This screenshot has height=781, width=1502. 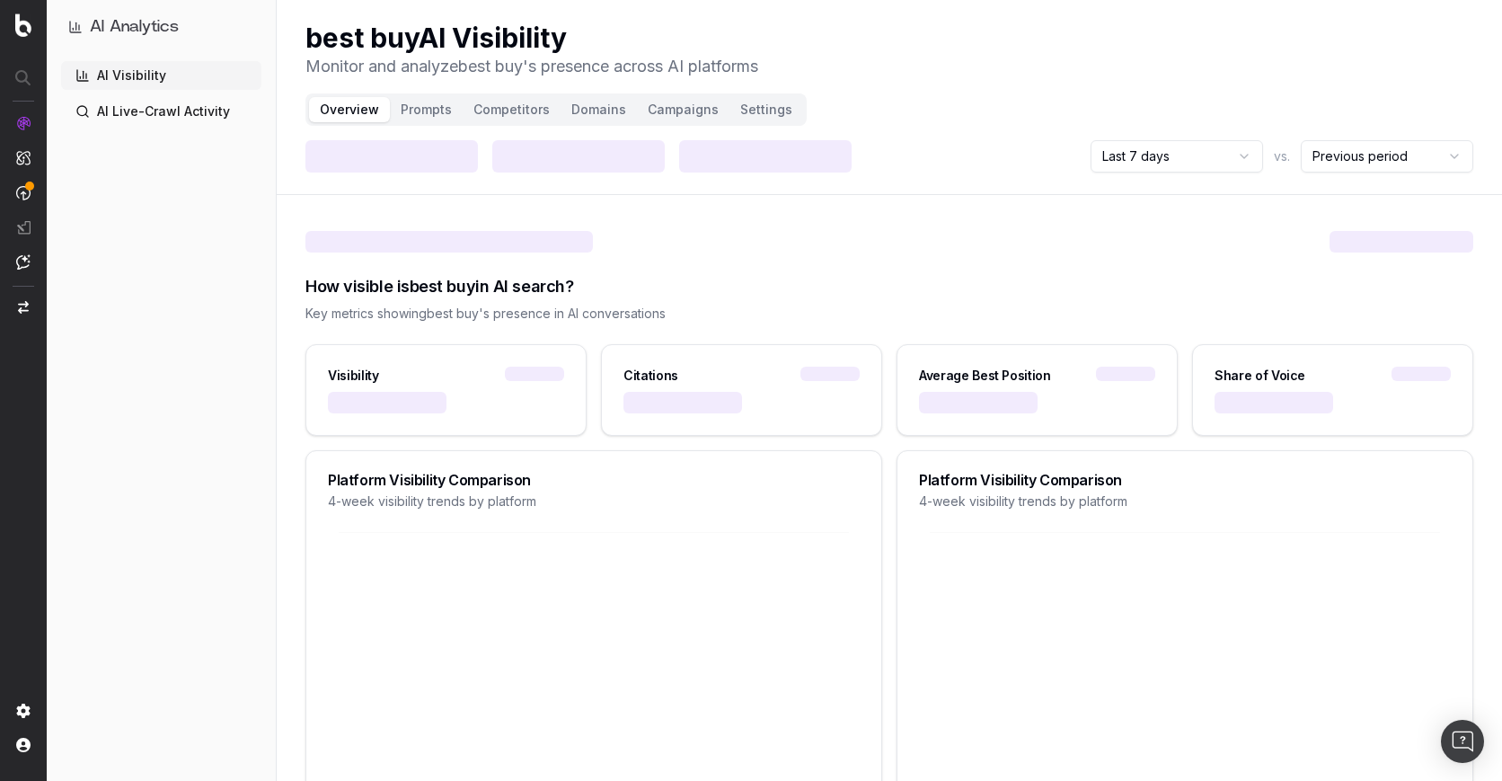 I want to click on a: AI Visibility, so click(x=161, y=75).